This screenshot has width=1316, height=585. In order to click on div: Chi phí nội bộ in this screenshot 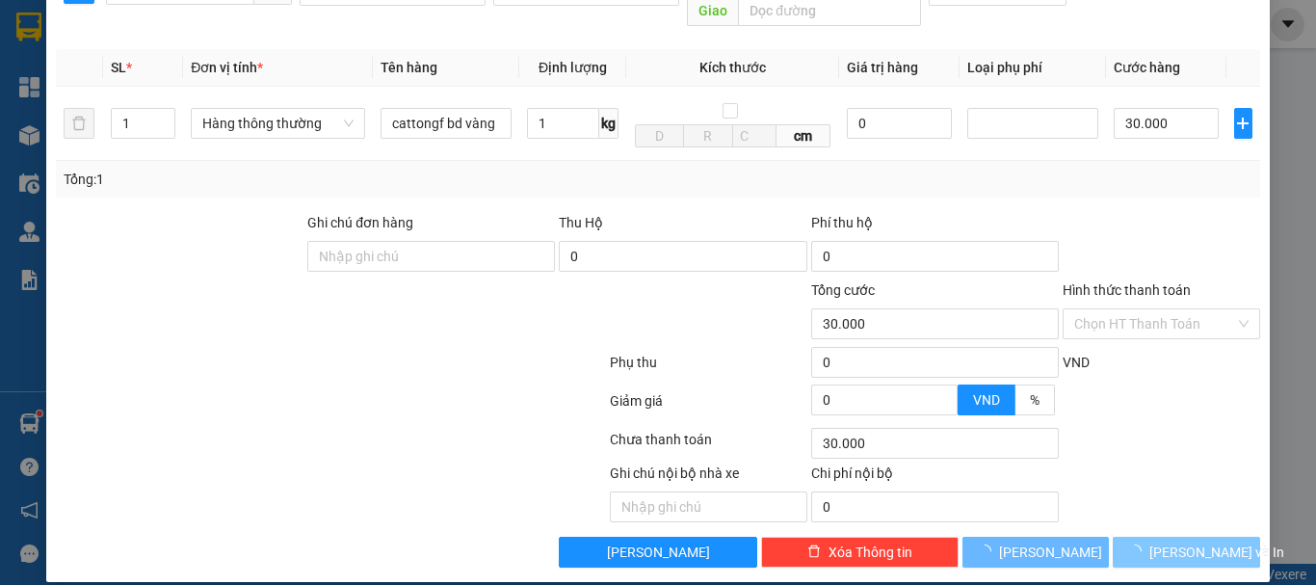, I will do `click(935, 477)`.